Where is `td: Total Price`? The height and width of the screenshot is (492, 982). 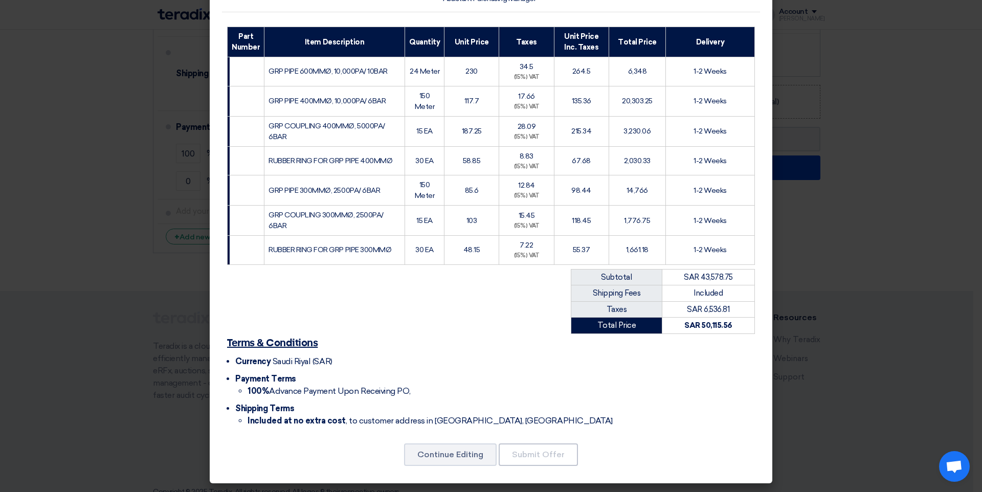
td: Total Price is located at coordinates (617, 326).